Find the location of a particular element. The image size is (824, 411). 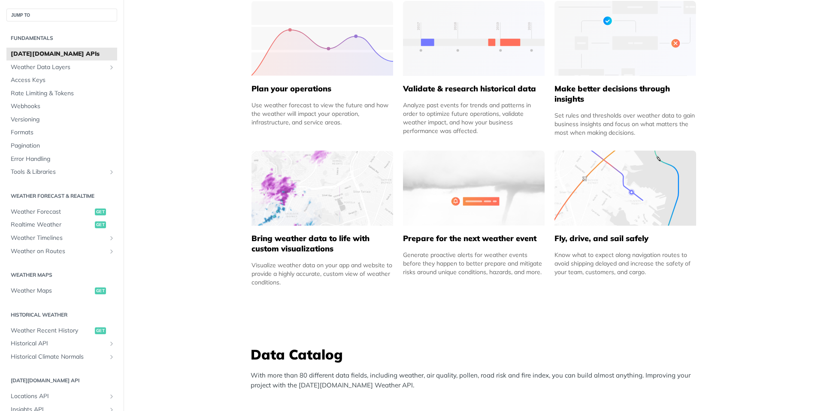

button: Show subpages for Weather Timelines is located at coordinates (112, 238).